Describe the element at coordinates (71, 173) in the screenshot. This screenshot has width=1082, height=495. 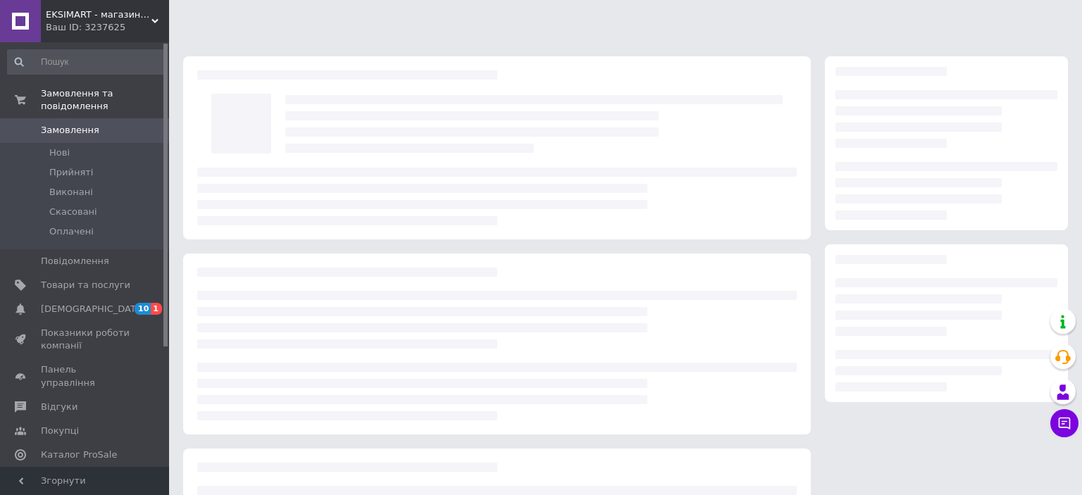
I see `span: Прийняті` at that location.